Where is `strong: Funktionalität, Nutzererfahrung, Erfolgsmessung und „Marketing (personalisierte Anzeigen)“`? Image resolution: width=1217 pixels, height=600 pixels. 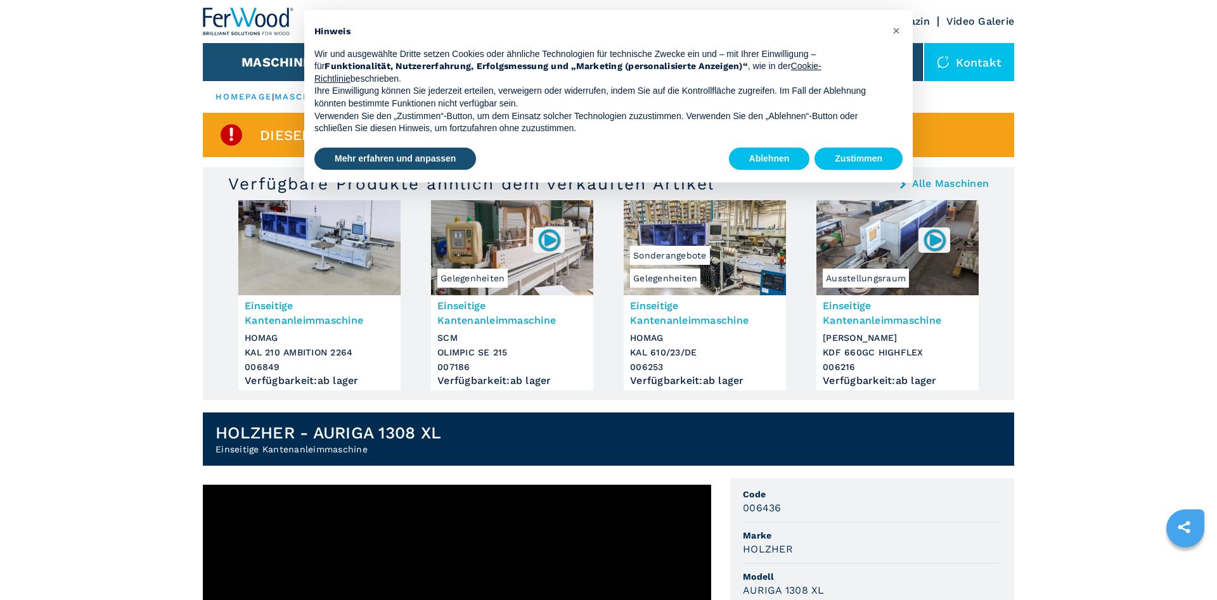
strong: Funktionalität, Nutzererfahrung, Erfolgsmessung und „Marketing (personalisierte Anzeigen)“ is located at coordinates (536, 66).